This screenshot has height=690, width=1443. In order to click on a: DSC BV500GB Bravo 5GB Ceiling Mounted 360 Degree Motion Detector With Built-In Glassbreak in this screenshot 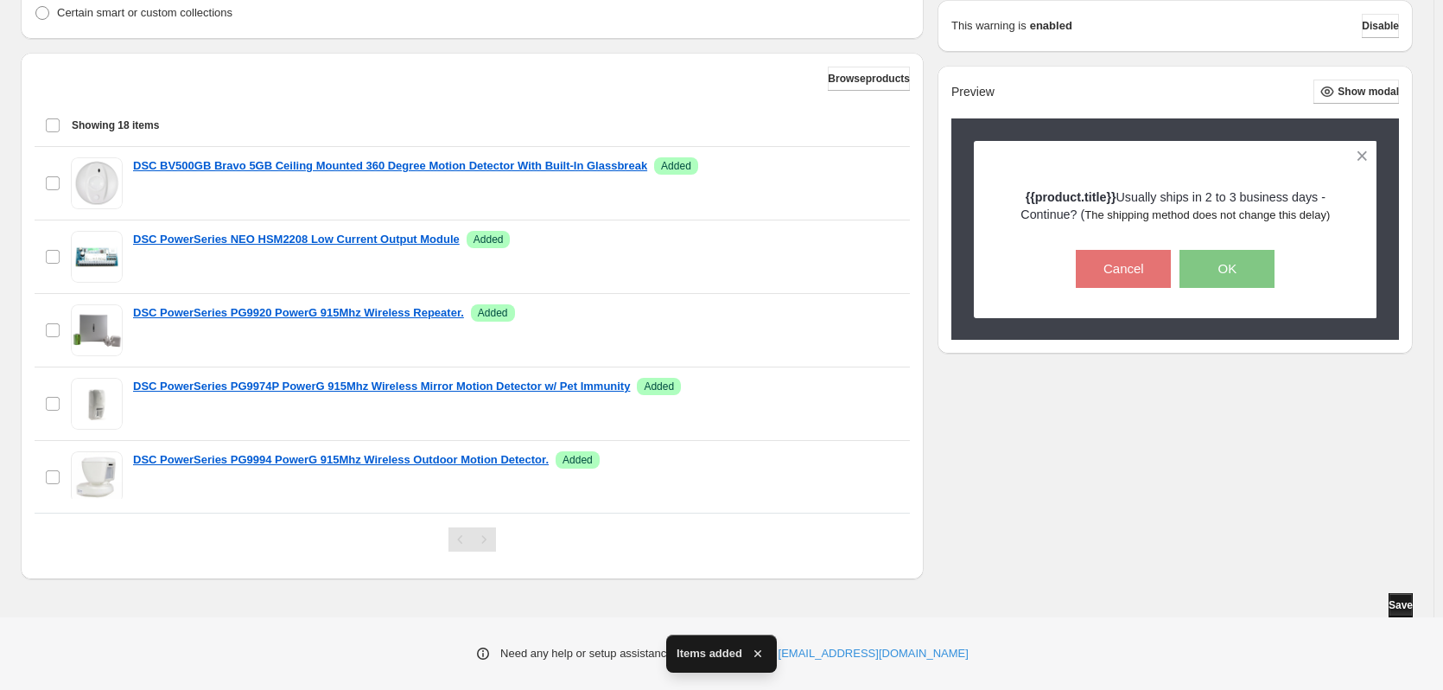, I will do `click(390, 166)`.